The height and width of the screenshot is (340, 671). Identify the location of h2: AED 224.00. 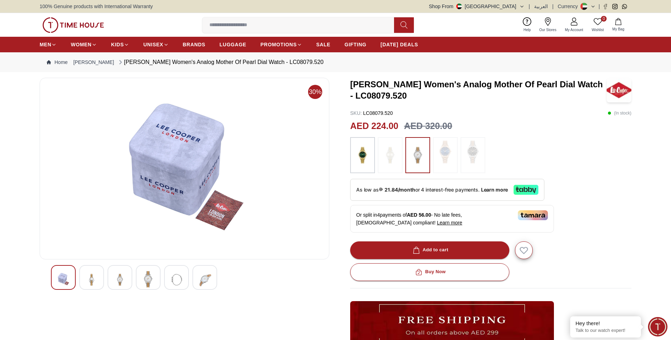
(374, 126).